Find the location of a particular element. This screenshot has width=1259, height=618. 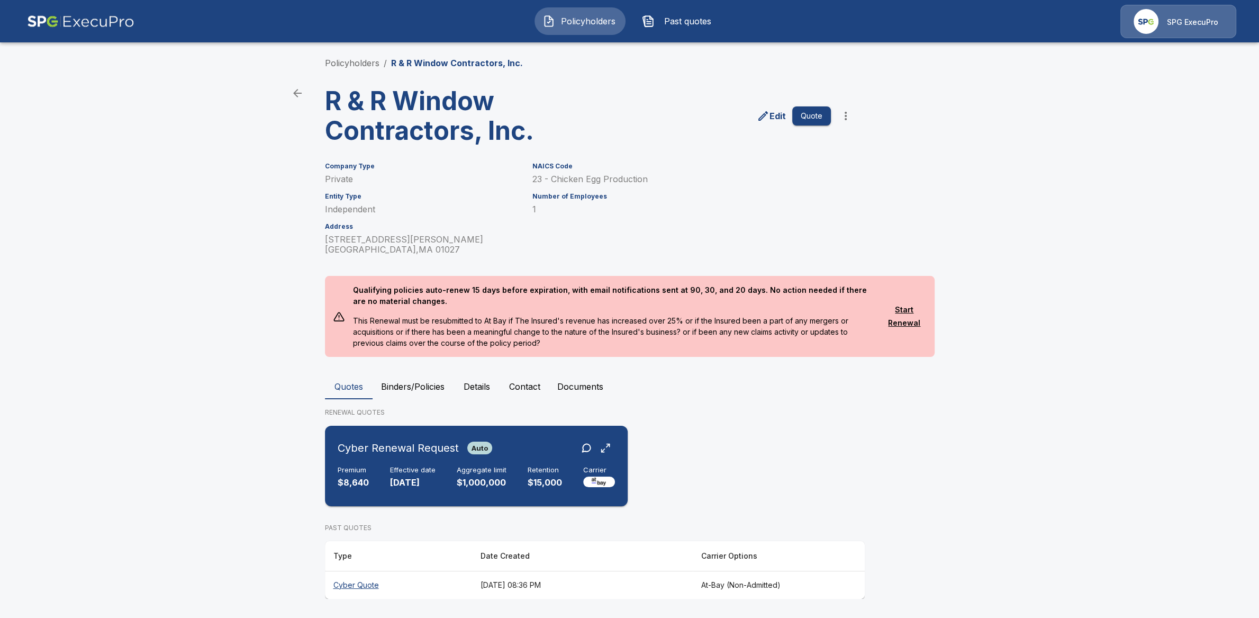

a: back is located at coordinates (297, 93).